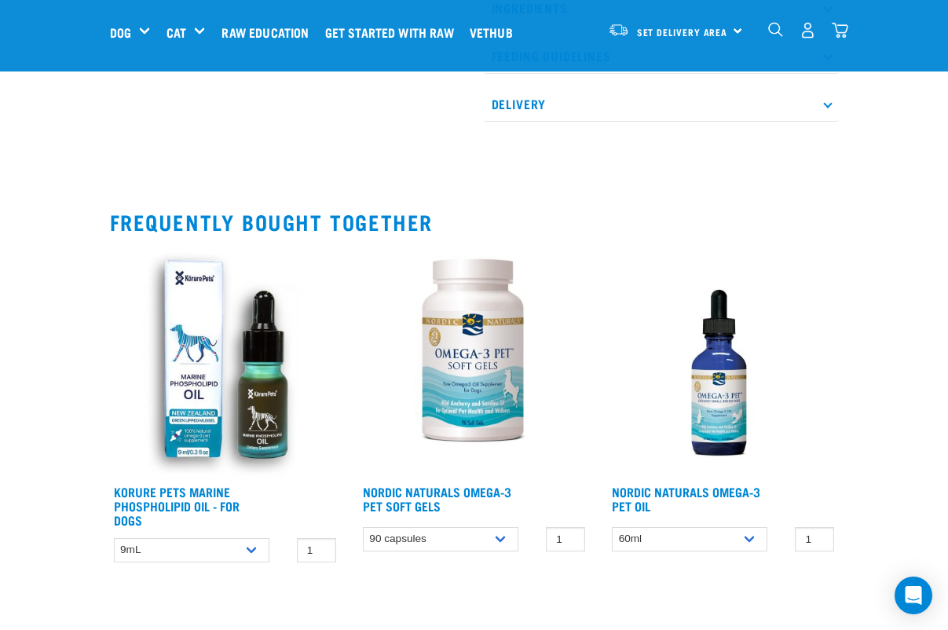 This screenshot has width=948, height=630. Describe the element at coordinates (661, 104) in the screenshot. I see `p: Delivery` at that location.